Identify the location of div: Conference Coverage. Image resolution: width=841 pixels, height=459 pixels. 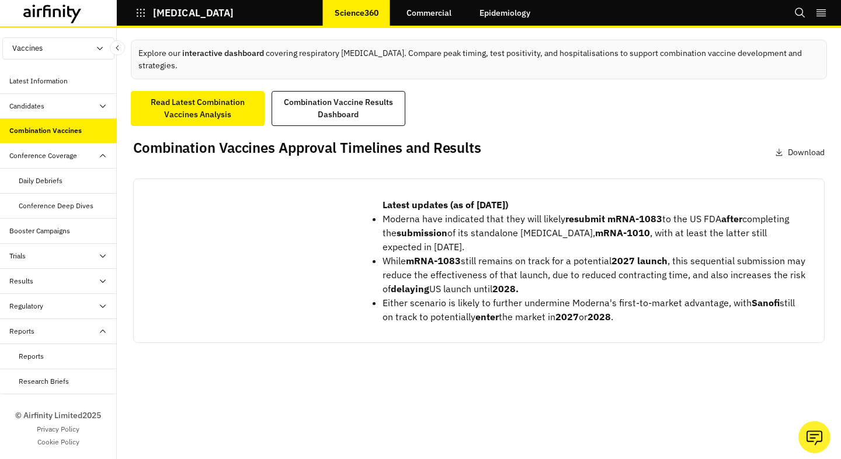
(43, 156).